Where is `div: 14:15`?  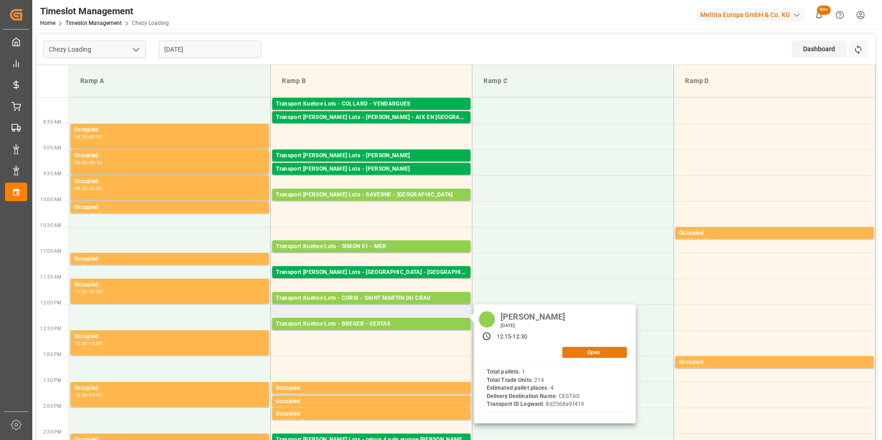 div: 14:15 is located at coordinates (297, 421).